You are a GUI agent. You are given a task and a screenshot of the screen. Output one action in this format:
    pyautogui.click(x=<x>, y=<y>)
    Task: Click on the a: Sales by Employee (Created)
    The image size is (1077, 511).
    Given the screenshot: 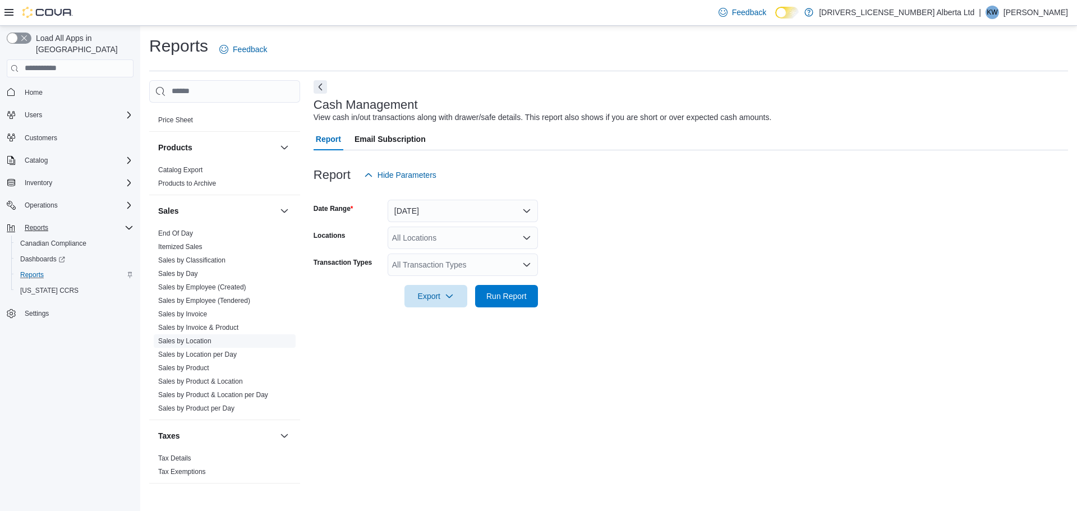 What is the action you would take?
    pyautogui.click(x=202, y=287)
    